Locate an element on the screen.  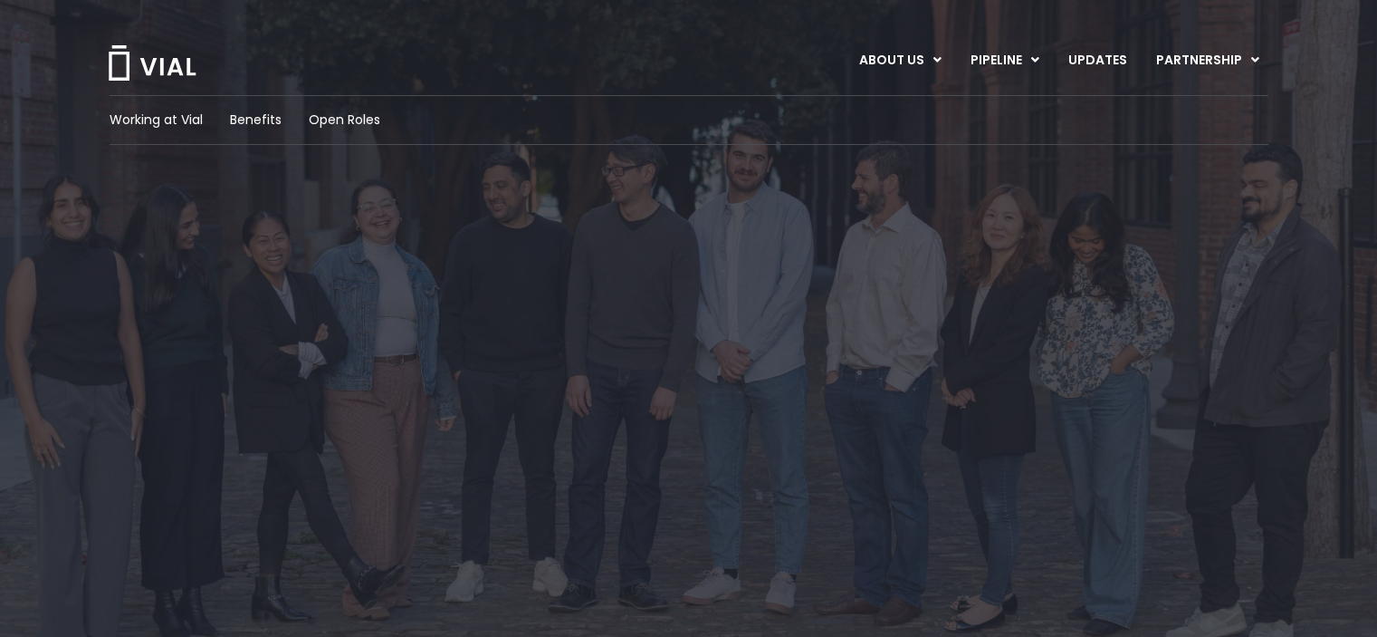
span: Working at Vial is located at coordinates (156, 120).